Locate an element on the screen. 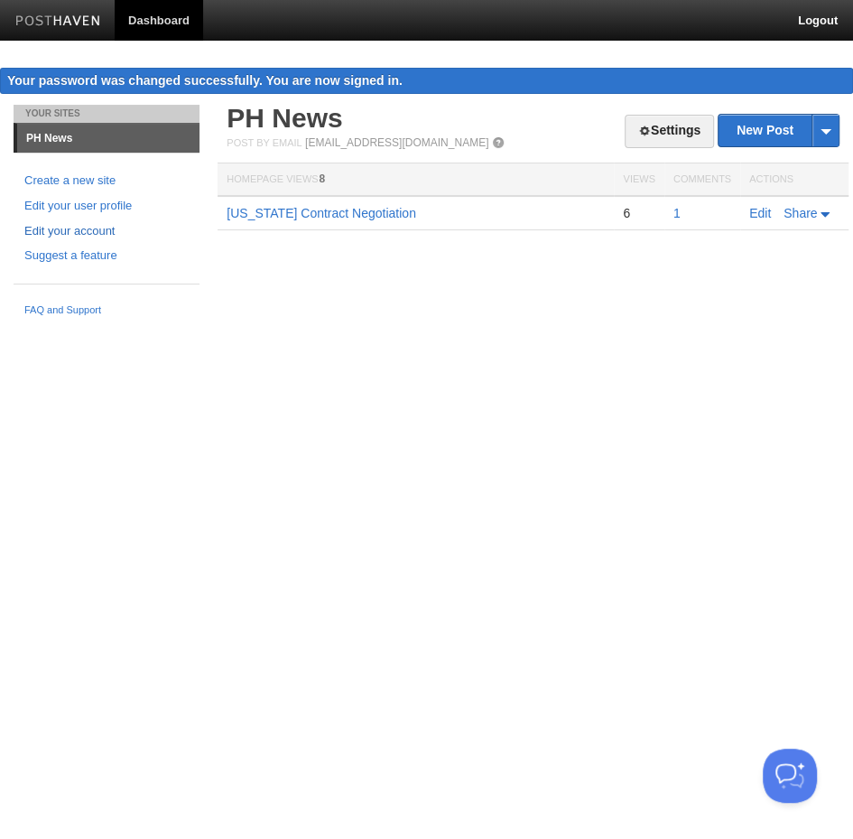  th: Comments is located at coordinates (703, 180).